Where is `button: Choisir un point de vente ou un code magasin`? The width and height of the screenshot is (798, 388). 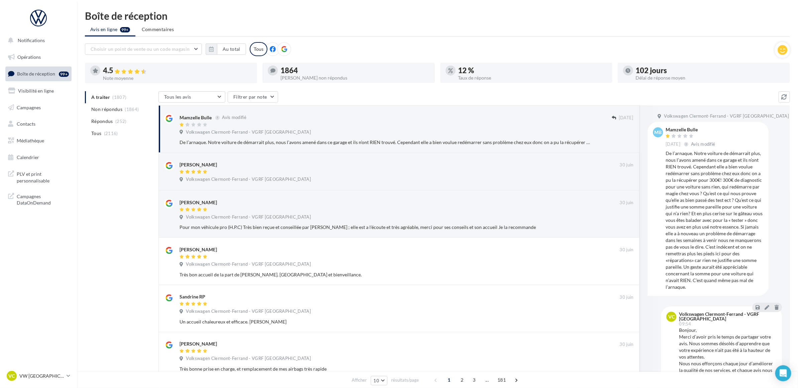
button: Choisir un point de vente ou un code magasin is located at coordinates (143, 49).